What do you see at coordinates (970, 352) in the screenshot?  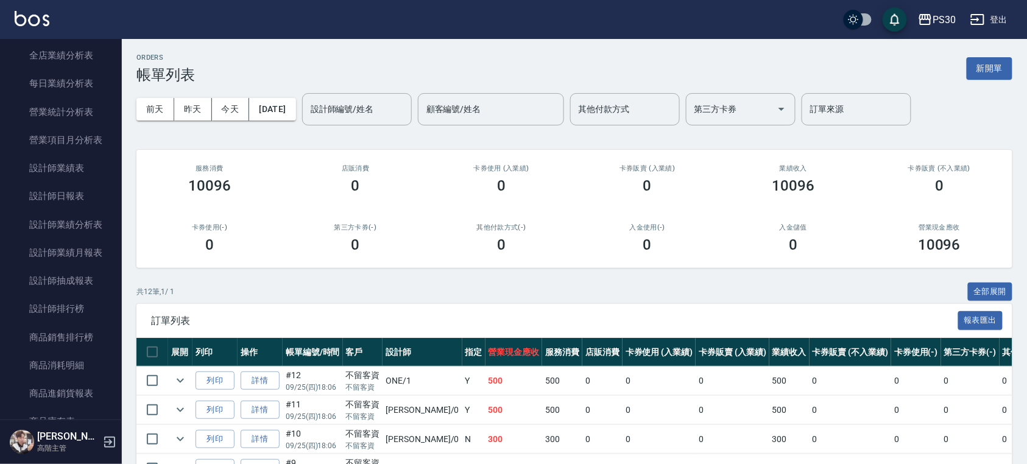 I see `th: 第三方卡券(-)` at bounding box center [970, 352].